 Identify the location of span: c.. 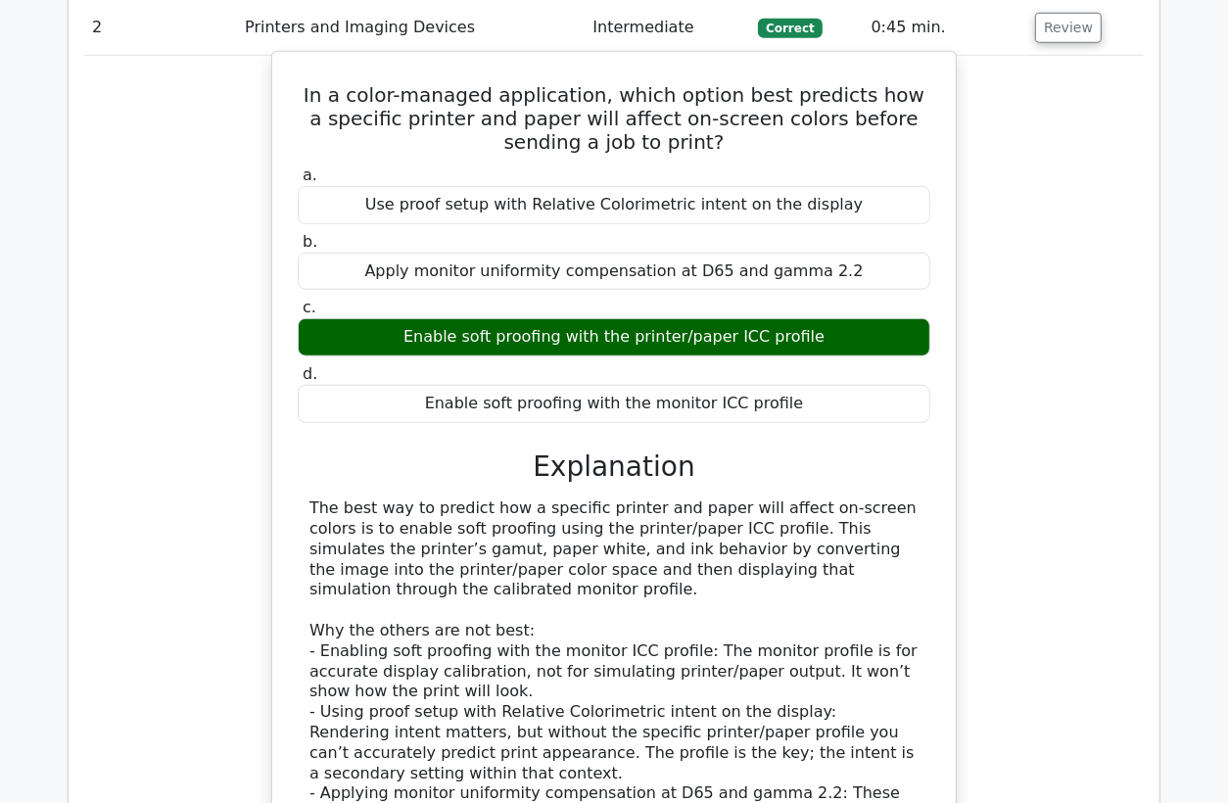
(309, 307).